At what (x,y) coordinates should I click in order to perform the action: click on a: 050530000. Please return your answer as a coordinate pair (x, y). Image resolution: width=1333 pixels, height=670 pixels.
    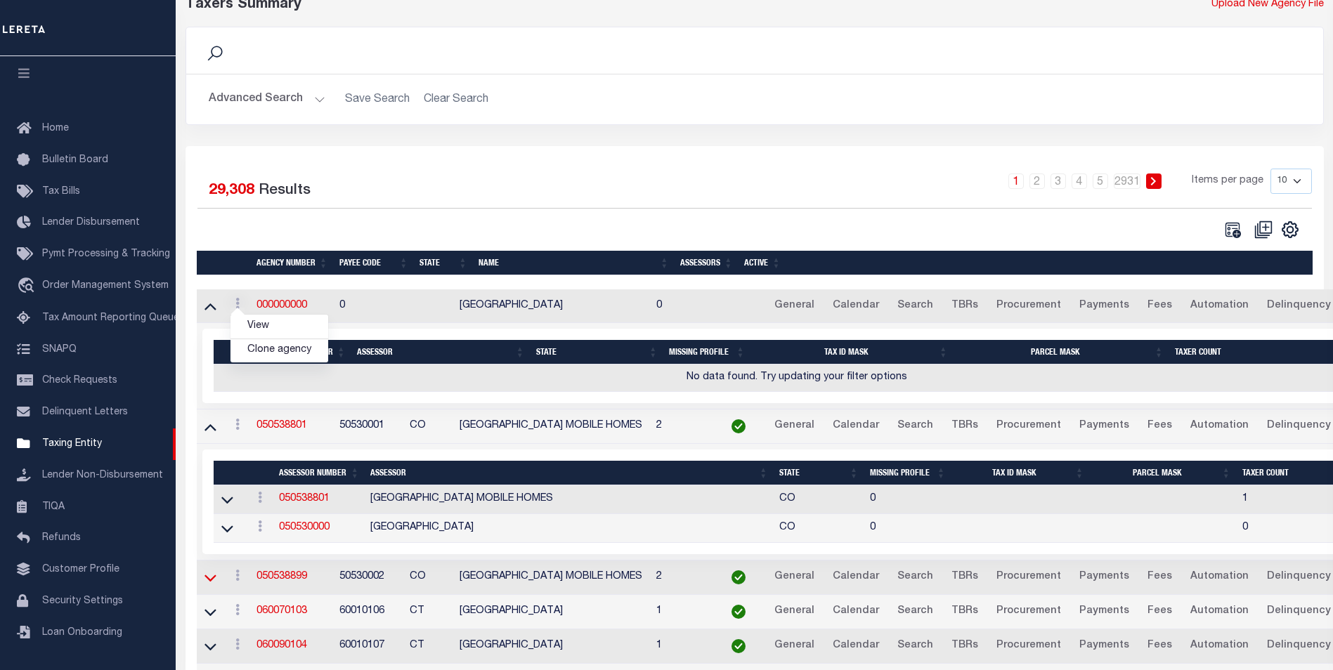
    Looking at the image, I should click on (304, 528).